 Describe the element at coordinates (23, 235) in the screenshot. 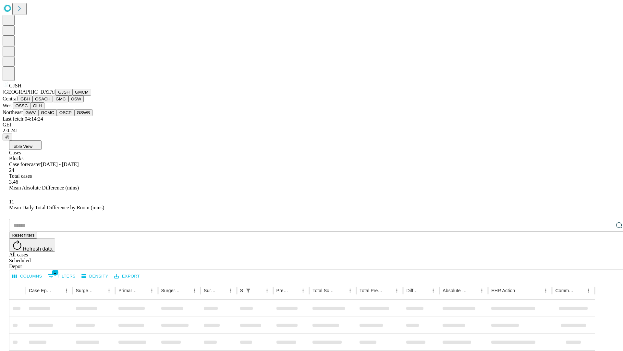

I see `button: Reset filters` at that location.